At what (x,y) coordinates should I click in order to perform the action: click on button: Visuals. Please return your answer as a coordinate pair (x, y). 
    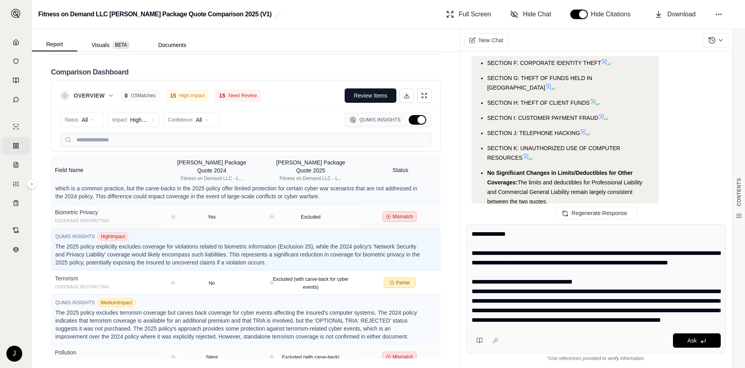
    Looking at the image, I should click on (110, 45).